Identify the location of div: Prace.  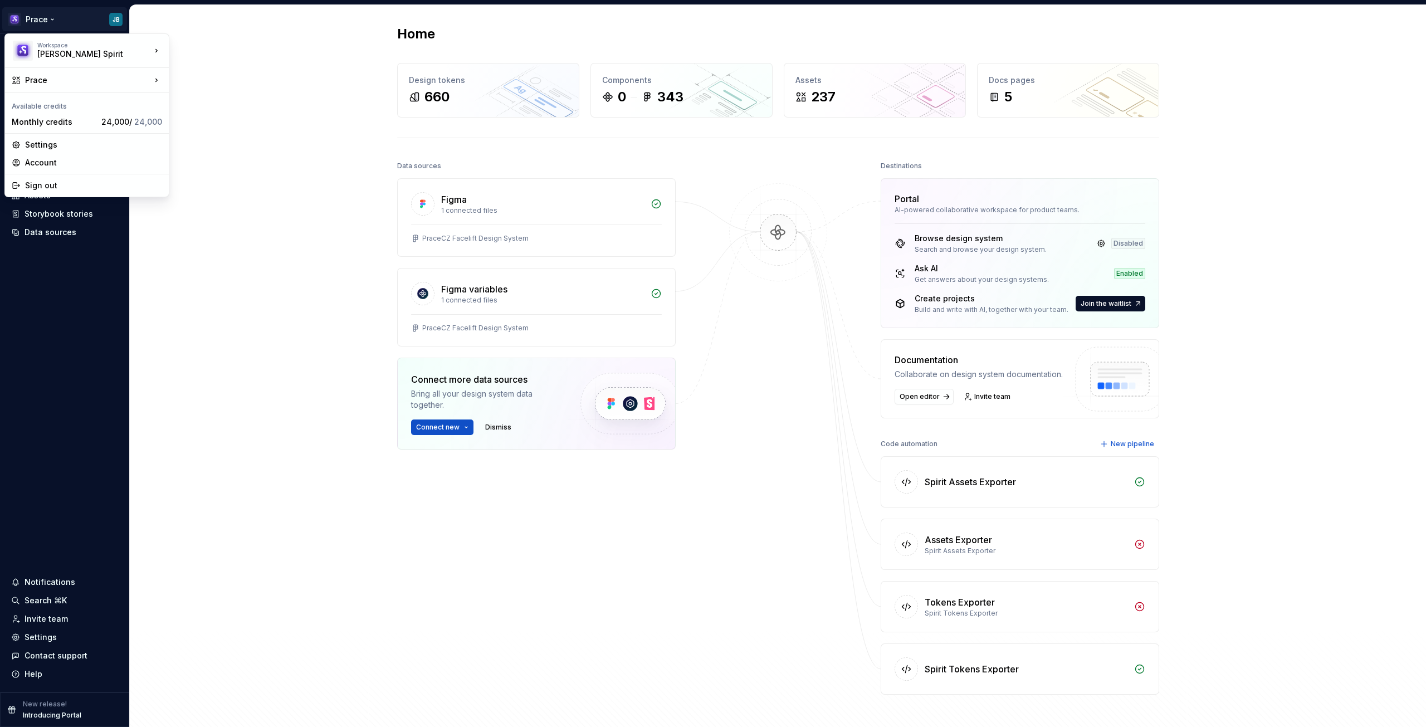
(88, 80).